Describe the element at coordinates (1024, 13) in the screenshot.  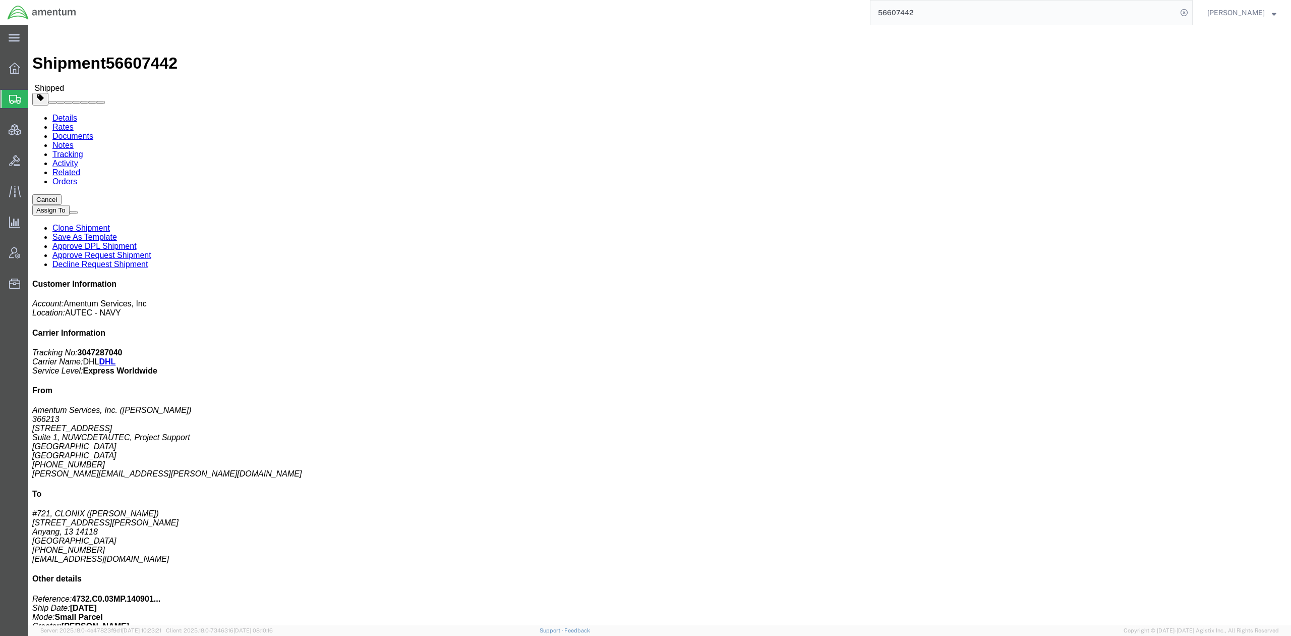
I see `input: Search for shipment number, reference number` at that location.